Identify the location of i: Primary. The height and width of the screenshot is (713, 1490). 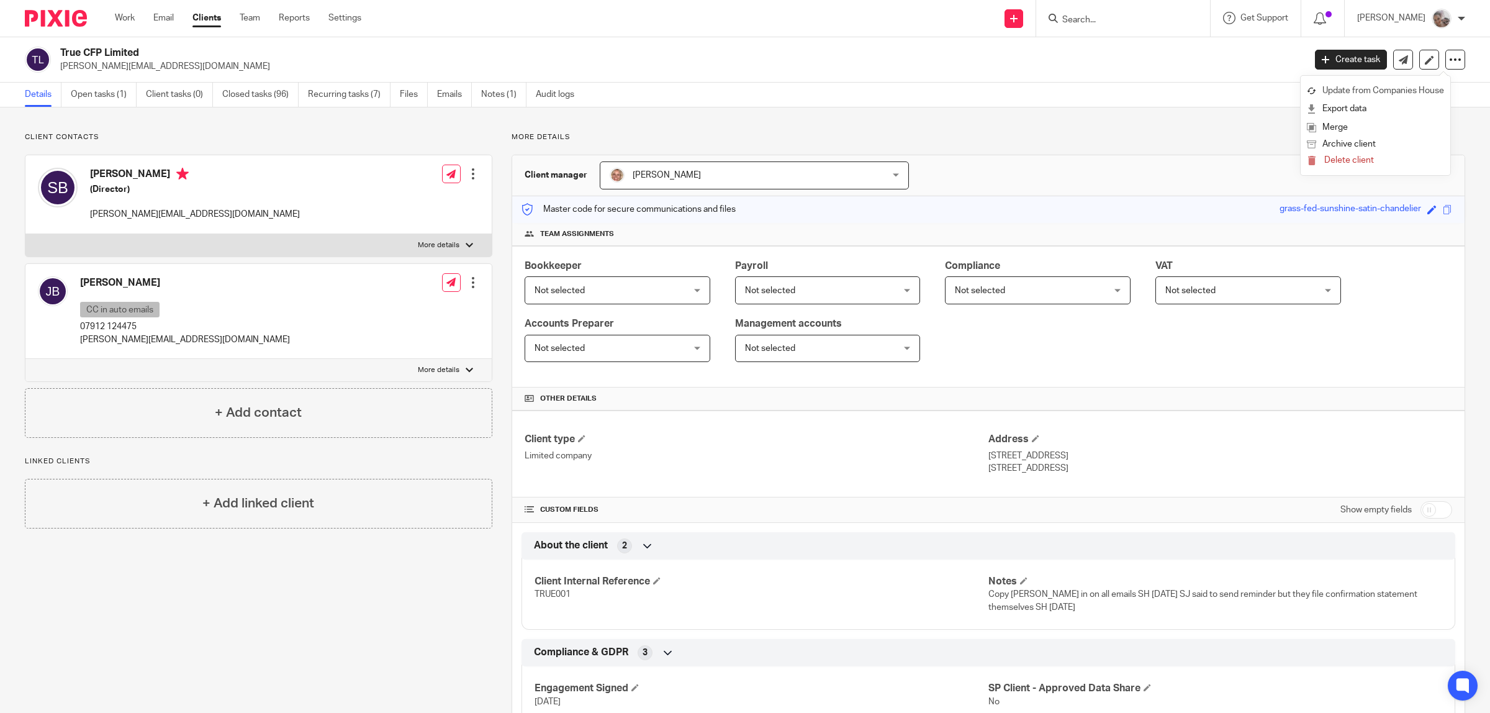
(183, 174).